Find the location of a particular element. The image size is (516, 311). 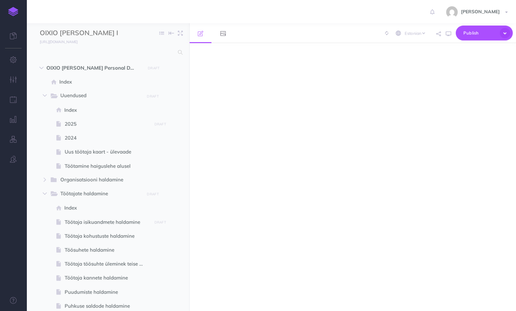

span: Töötamine haiguslehe alusel is located at coordinates (107, 166).